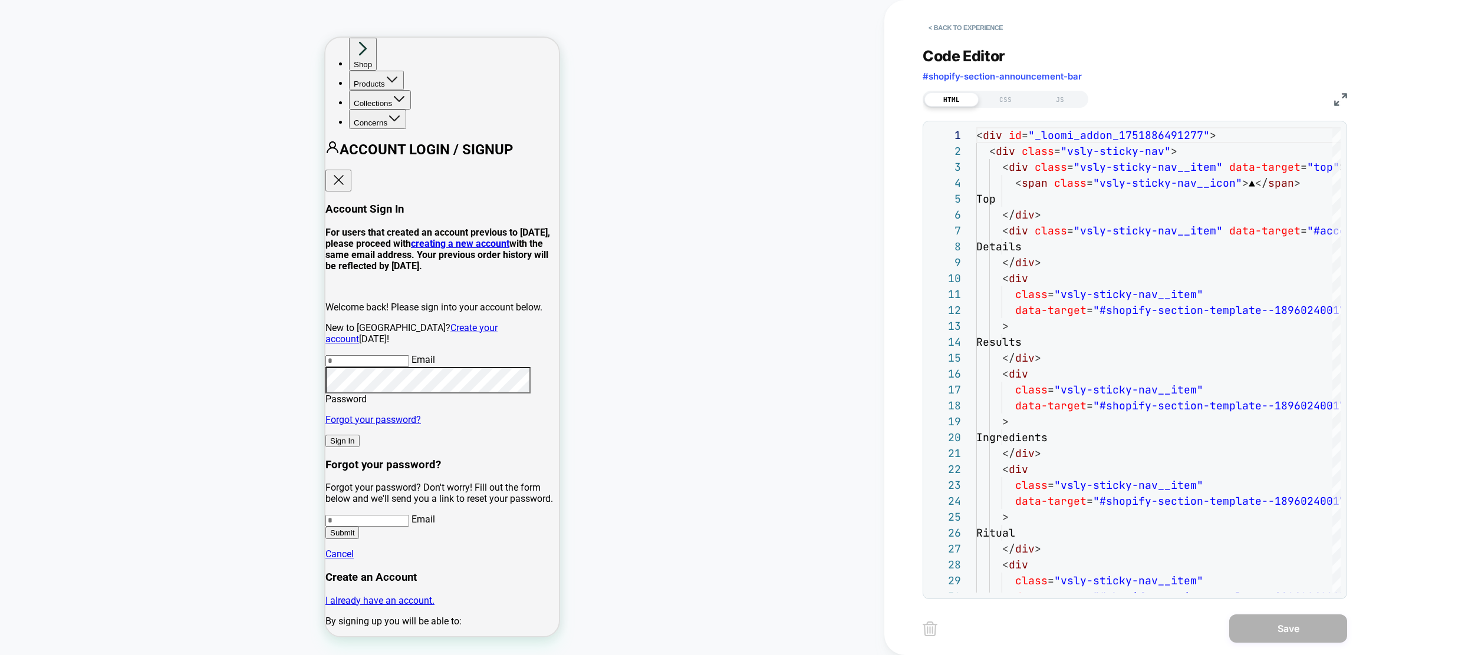  Describe the element at coordinates (945, 215) in the screenshot. I see `div: 6` at that location.